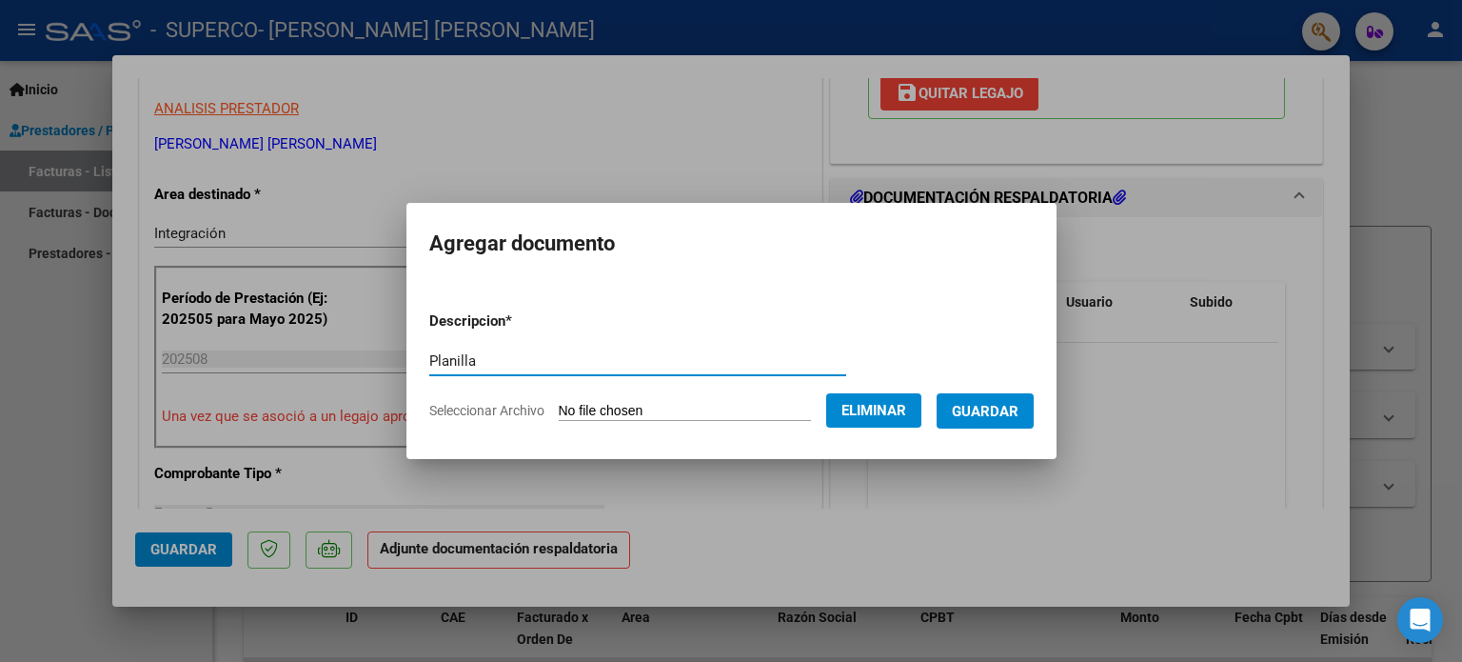  I want to click on p: Descripcion, so click(520, 321).